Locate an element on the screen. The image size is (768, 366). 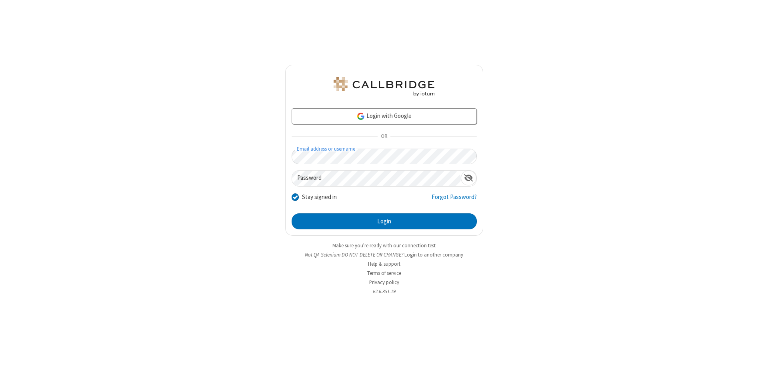
button: Login is located at coordinates (384, 222).